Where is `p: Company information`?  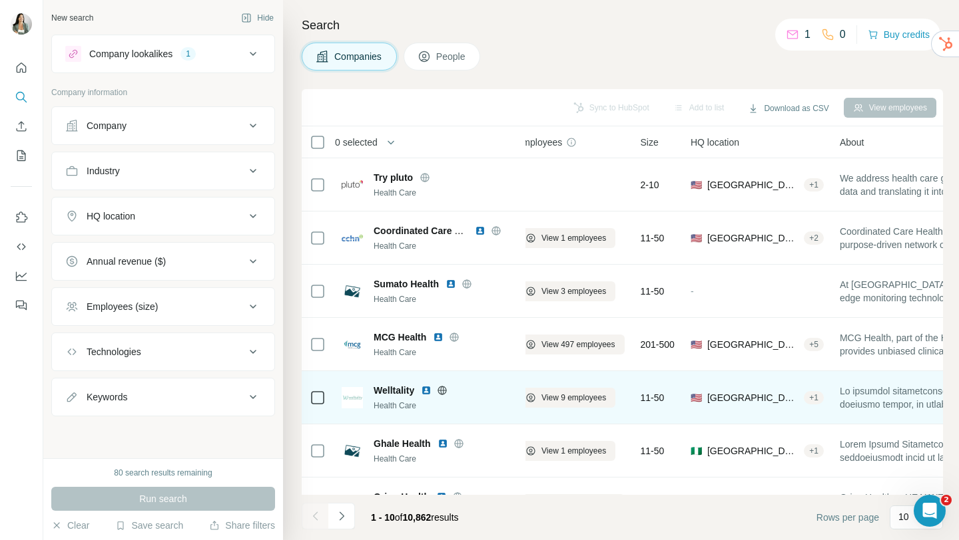
p: Company information is located at coordinates (163, 93).